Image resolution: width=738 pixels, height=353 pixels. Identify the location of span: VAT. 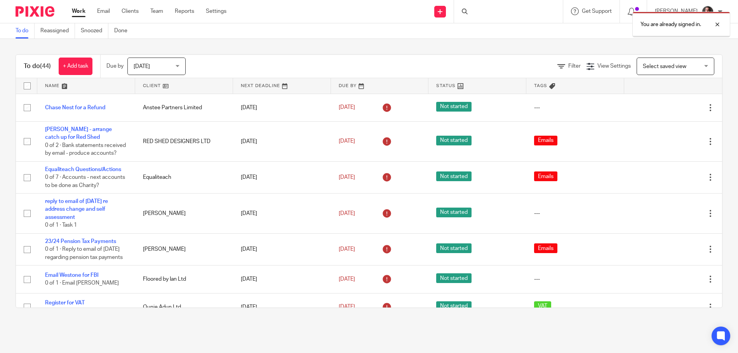
(543, 306).